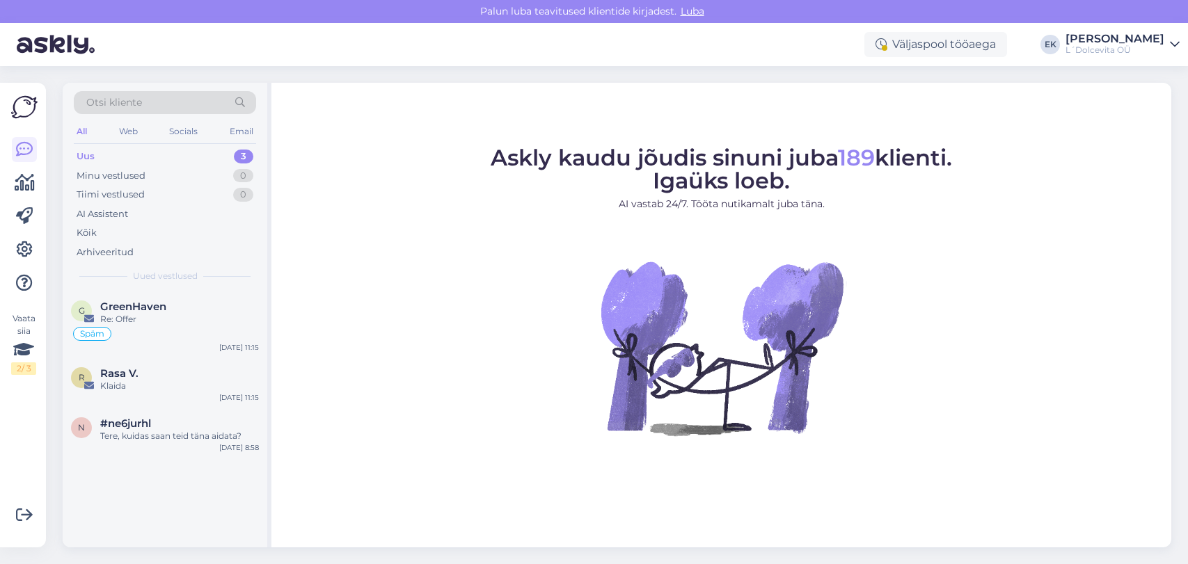 This screenshot has height=564, width=1188. What do you see at coordinates (114, 102) in the screenshot?
I see `span: Otsi kliente` at bounding box center [114, 102].